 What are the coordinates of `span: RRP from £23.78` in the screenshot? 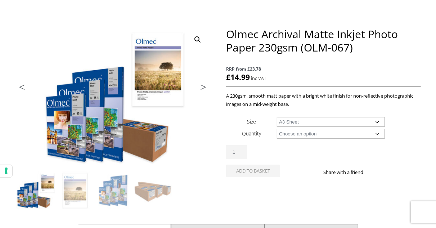 It's located at (323, 69).